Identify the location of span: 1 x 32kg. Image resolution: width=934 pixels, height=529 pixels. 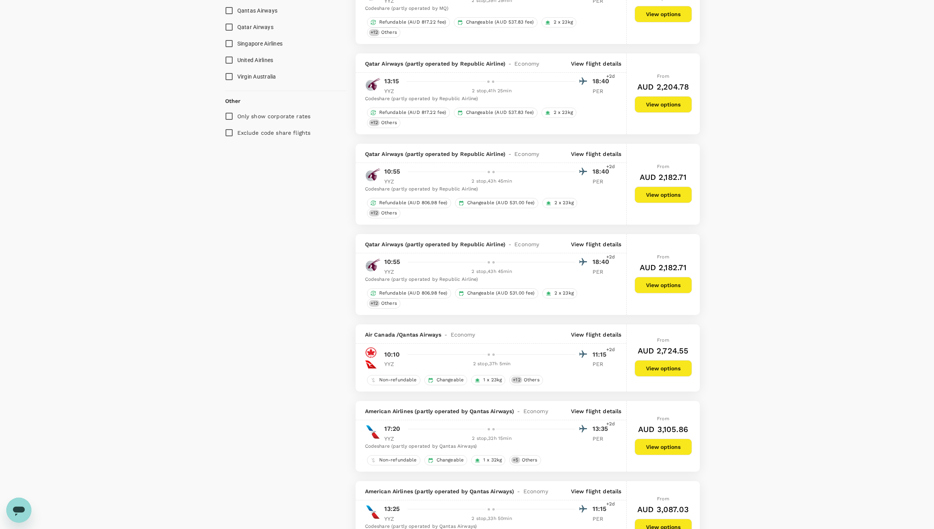
(492, 460).